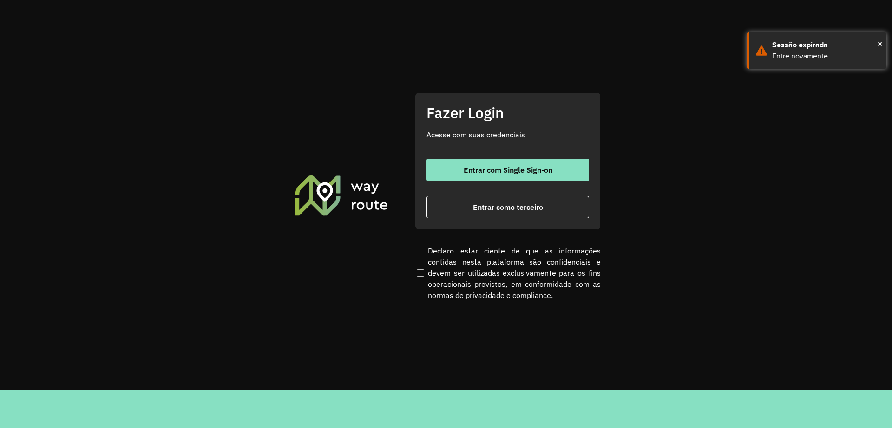 The height and width of the screenshot is (428, 892). Describe the element at coordinates (508, 273) in the screenshot. I see `label: Declaro estar ciente de que as informações contidas nesta plataforma são confidenciais e devem se...` at that location.